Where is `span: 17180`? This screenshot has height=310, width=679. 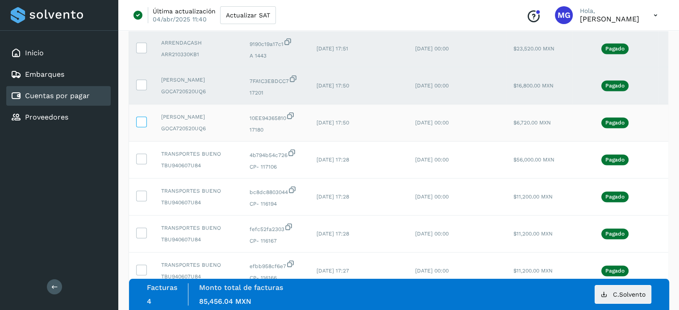
span: 17180 is located at coordinates (276, 130).